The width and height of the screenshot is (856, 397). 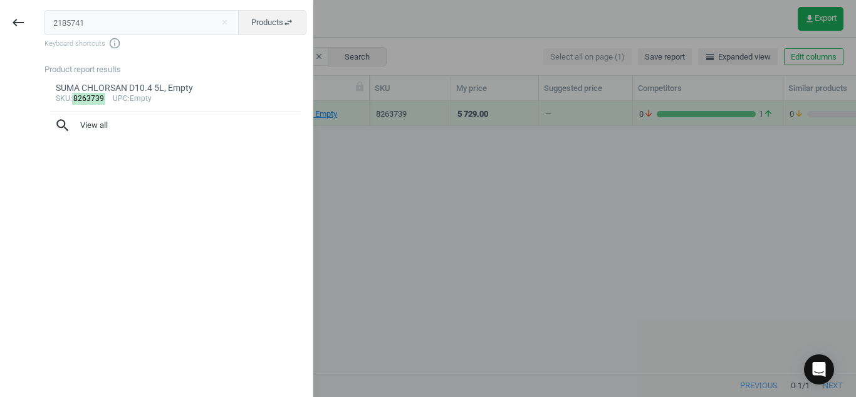 What do you see at coordinates (288, 23) in the screenshot?
I see `i: swap_horiz` at bounding box center [288, 23].